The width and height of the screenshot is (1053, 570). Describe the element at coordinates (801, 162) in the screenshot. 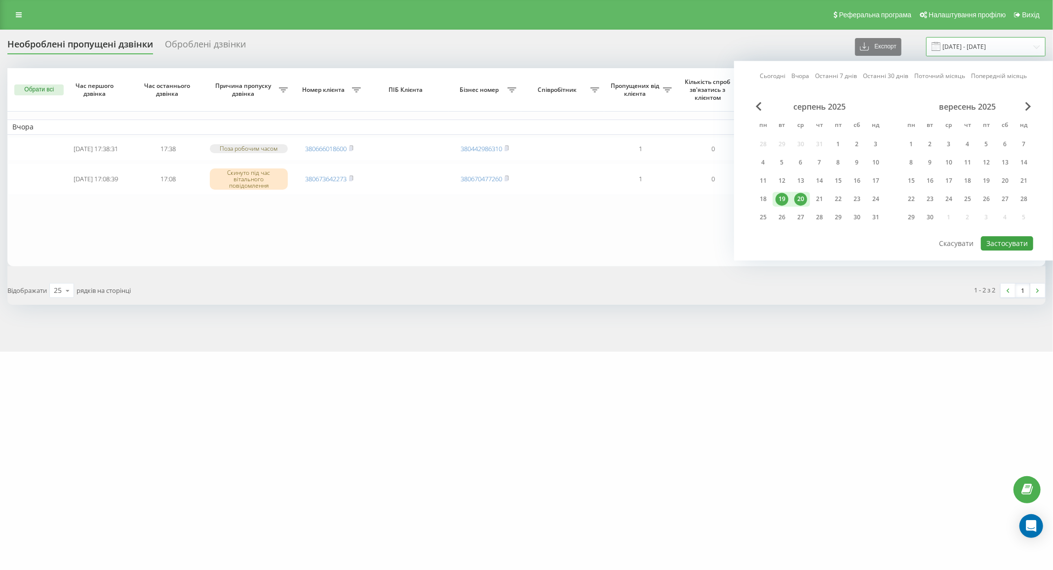

I see `div: ср 6 серп 2025 р.` at that location.